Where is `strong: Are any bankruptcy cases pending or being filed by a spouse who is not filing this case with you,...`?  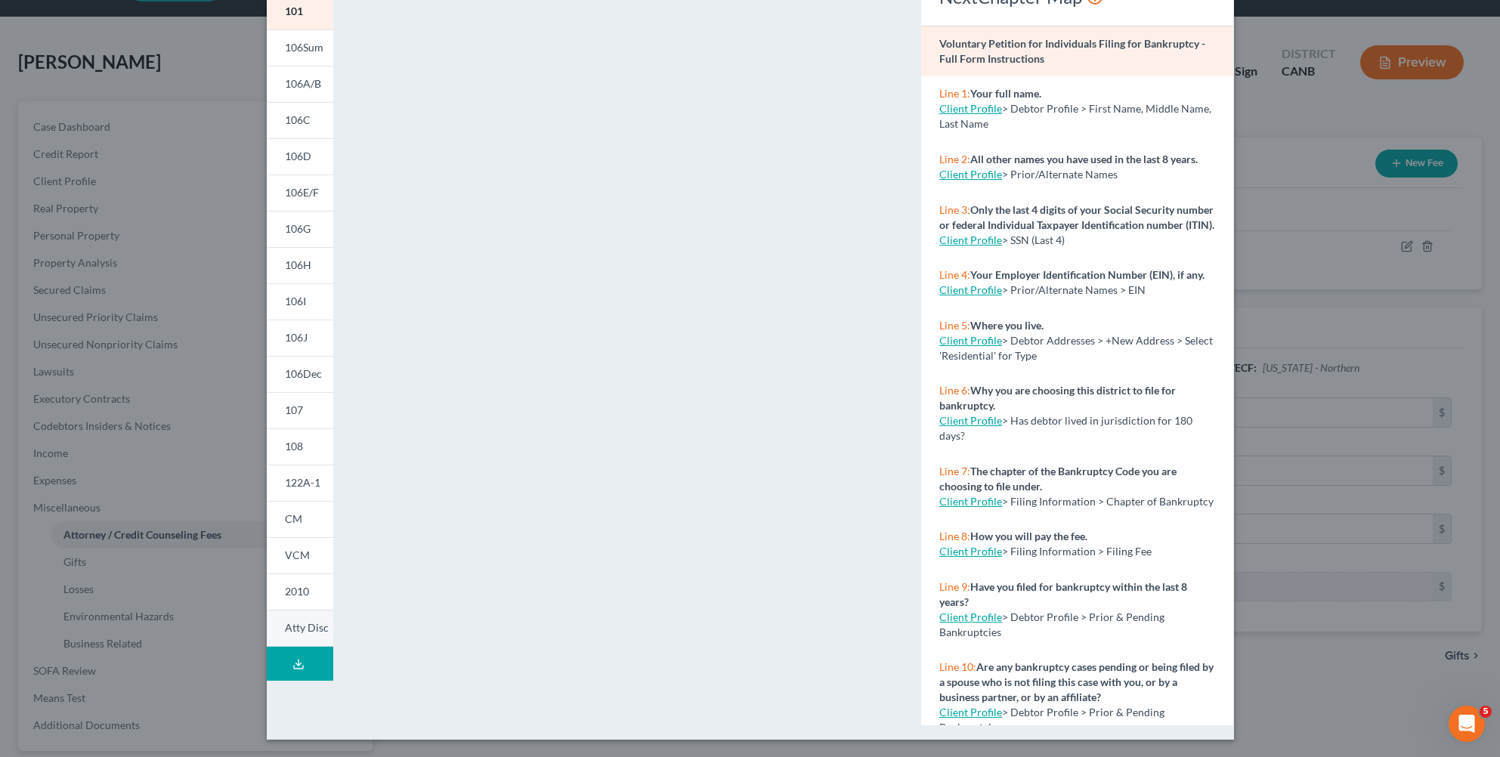
strong: Are any bankruptcy cases pending or being filed by a spouse who is not filing this case with you,... is located at coordinates (1076, 682).